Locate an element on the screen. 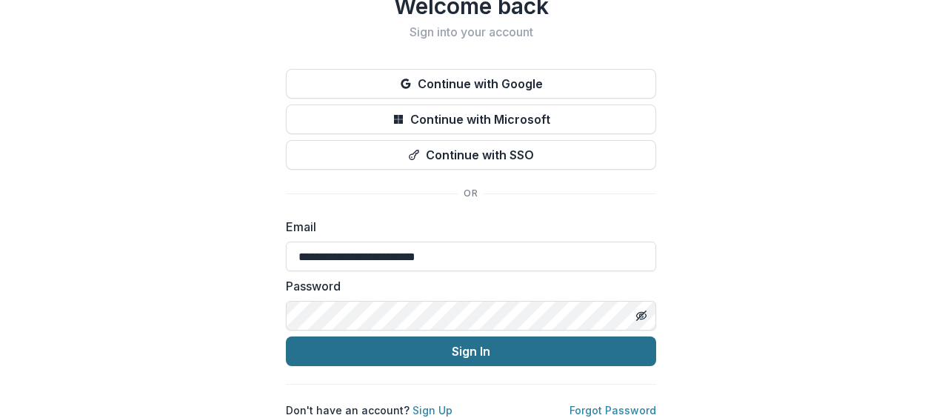  button: Toggle password visibility is located at coordinates (641, 315).